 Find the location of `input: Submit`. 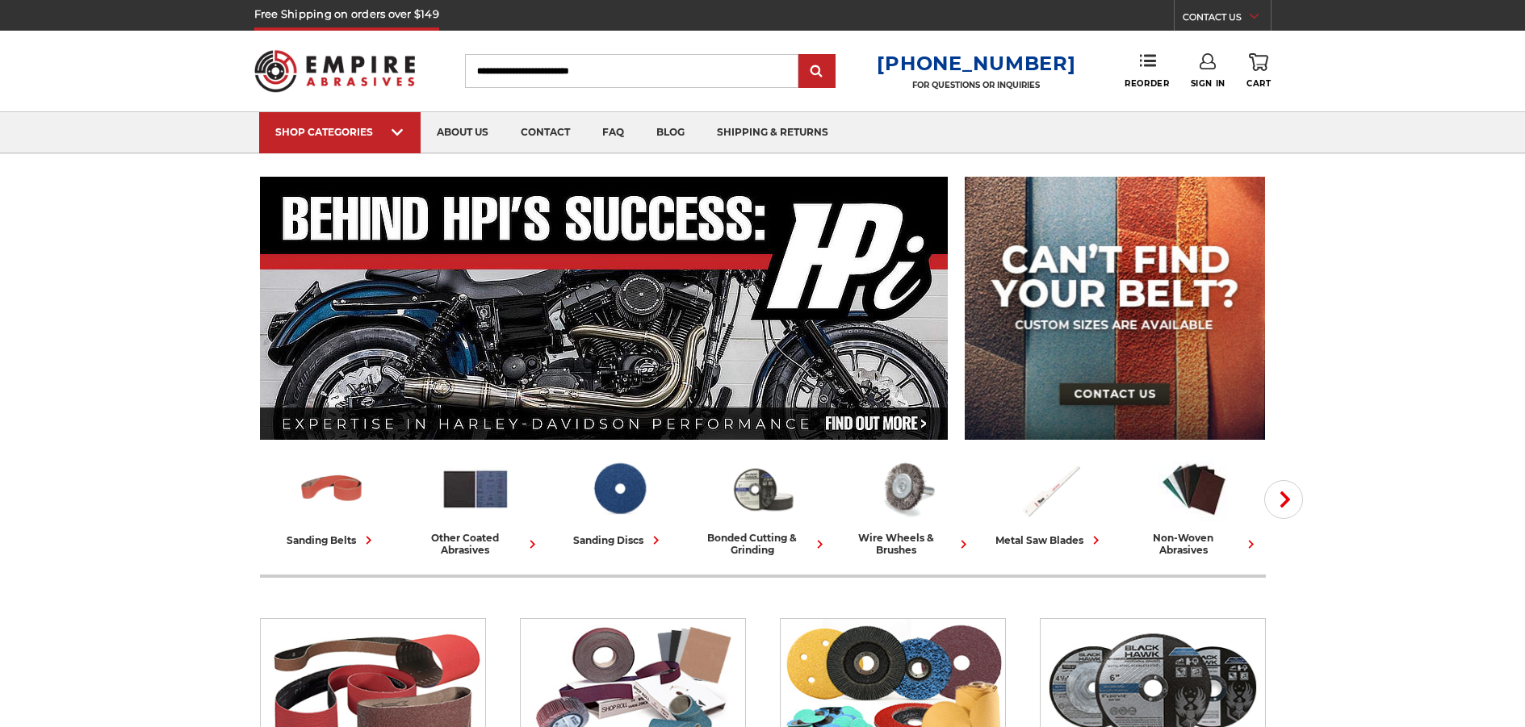

input: Submit is located at coordinates (817, 72).